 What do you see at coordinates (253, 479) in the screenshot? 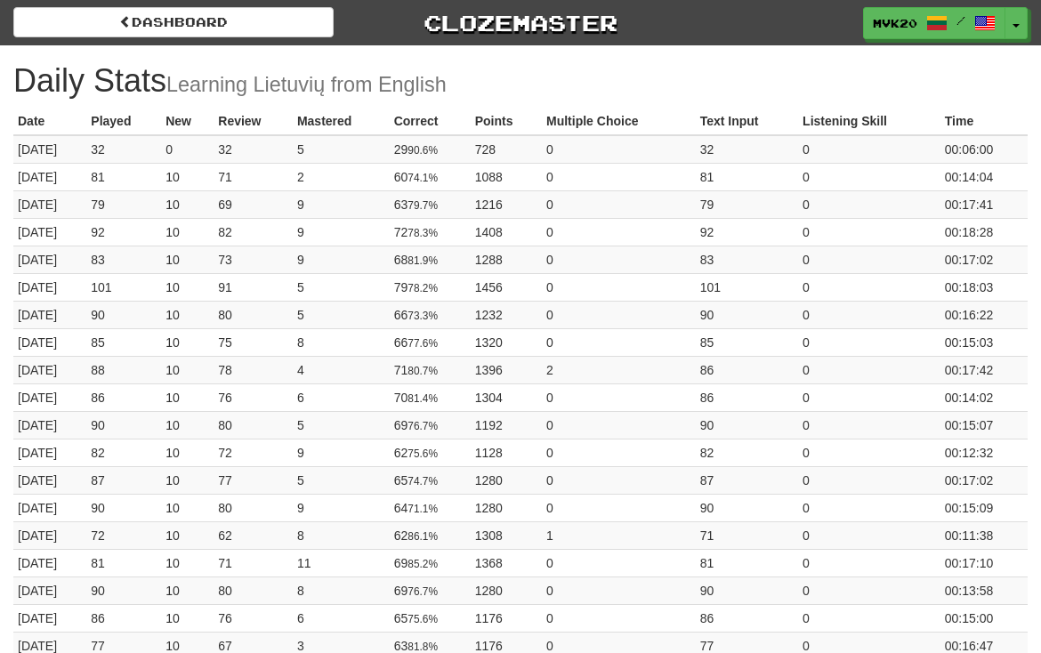
I see `td: 77` at bounding box center [253, 479].